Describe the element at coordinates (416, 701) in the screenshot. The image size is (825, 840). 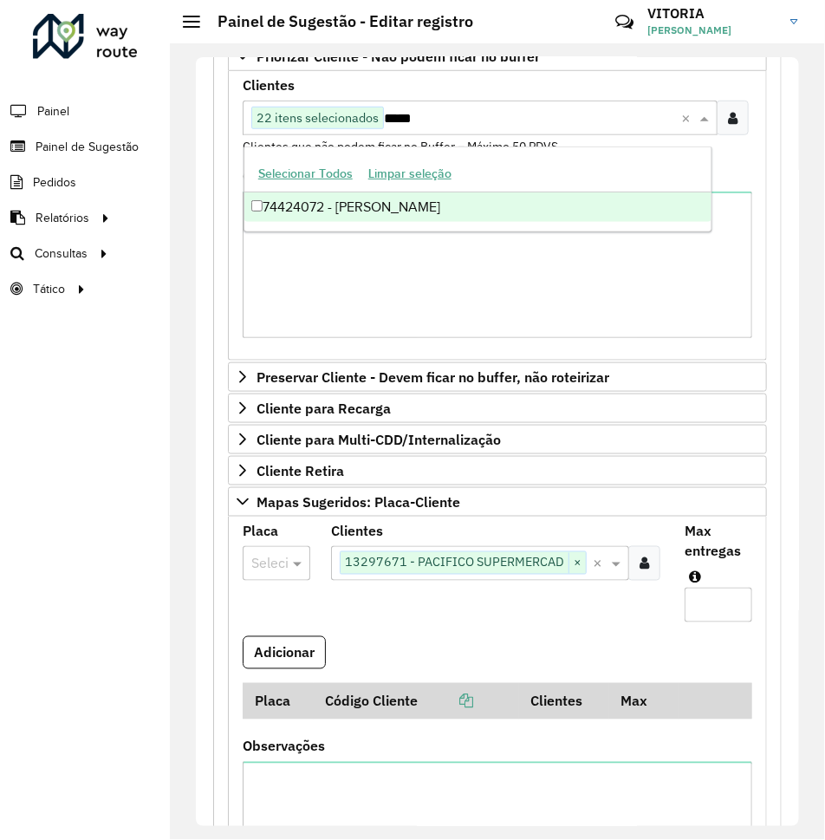
I see `th: Código Cliente` at that location.